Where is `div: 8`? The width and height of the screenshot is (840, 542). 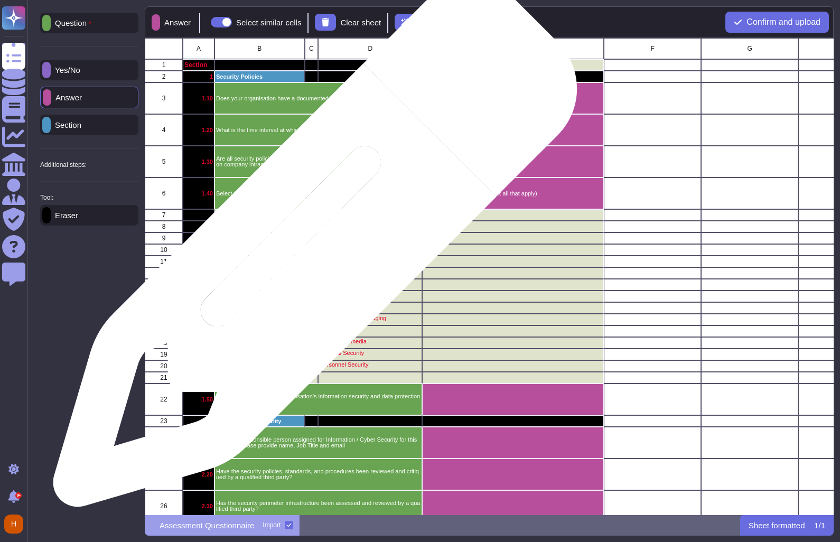
div: 8 is located at coordinates (164, 227).